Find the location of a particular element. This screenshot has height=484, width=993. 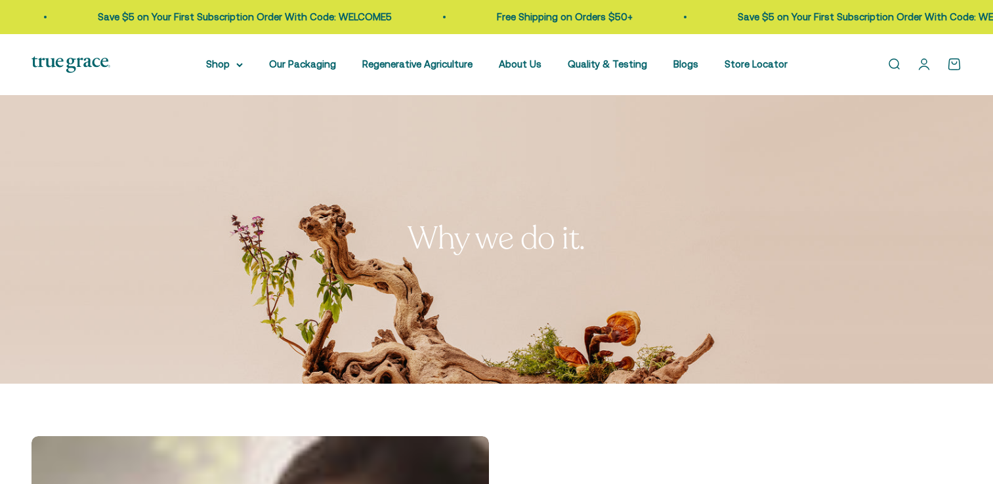

a: About Us is located at coordinates (520, 64).